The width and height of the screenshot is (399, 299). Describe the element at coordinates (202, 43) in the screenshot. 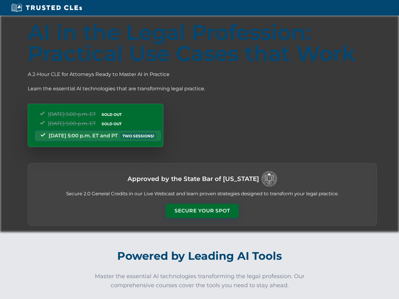

I see `h1: AI in the Legal Profession: Practical Use Cases that Work` at that location.